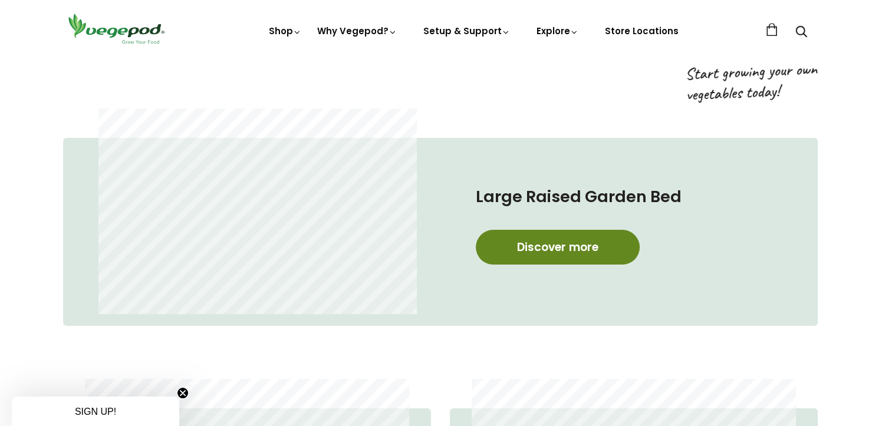 The height and width of the screenshot is (426, 892). Describe the element at coordinates (642, 31) in the screenshot. I see `a: Store Locations` at that location.